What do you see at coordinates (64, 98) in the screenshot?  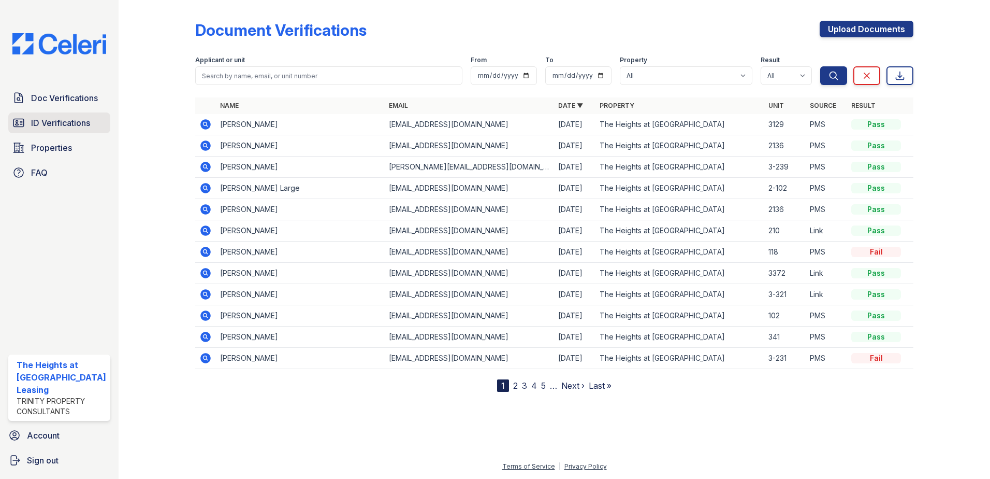 I see `span: Doc Verifications` at bounding box center [64, 98].